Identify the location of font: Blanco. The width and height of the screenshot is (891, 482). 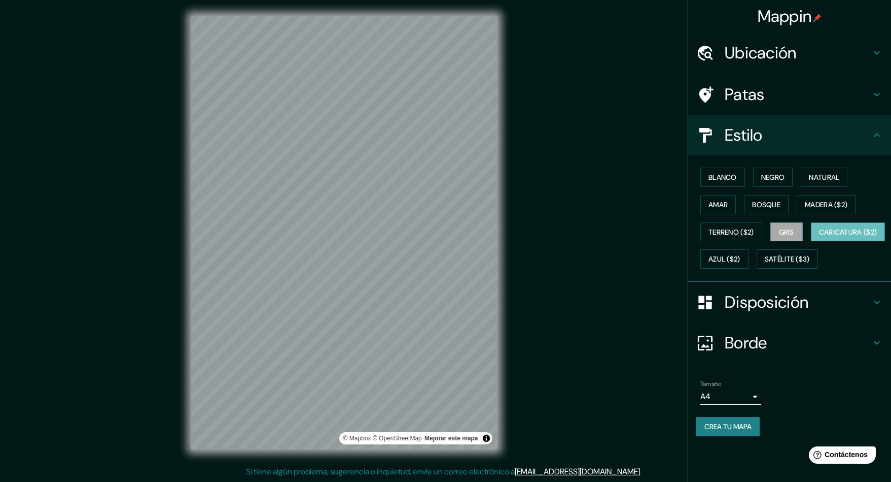
(723, 177).